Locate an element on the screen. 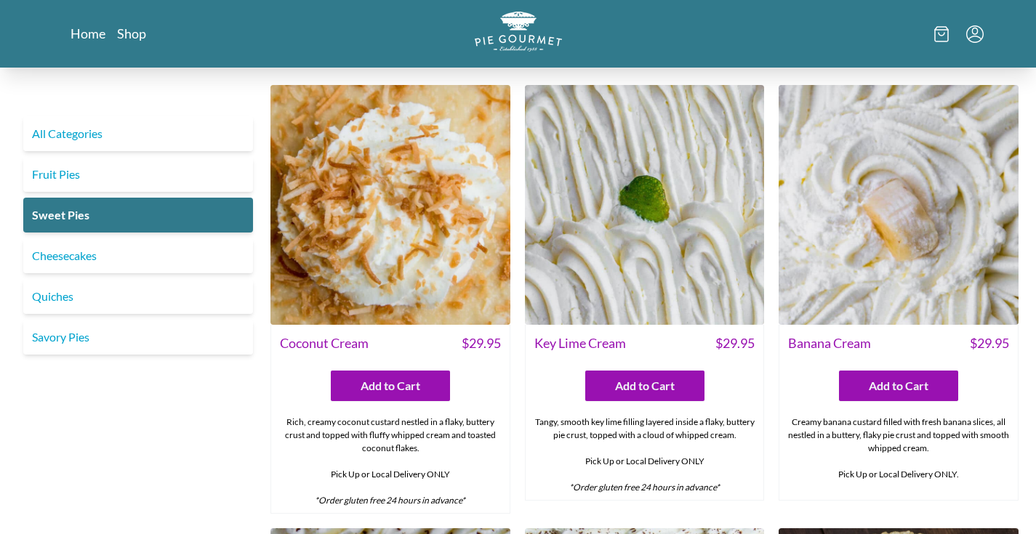  img: Coconut Cream is located at coordinates (390, 205).